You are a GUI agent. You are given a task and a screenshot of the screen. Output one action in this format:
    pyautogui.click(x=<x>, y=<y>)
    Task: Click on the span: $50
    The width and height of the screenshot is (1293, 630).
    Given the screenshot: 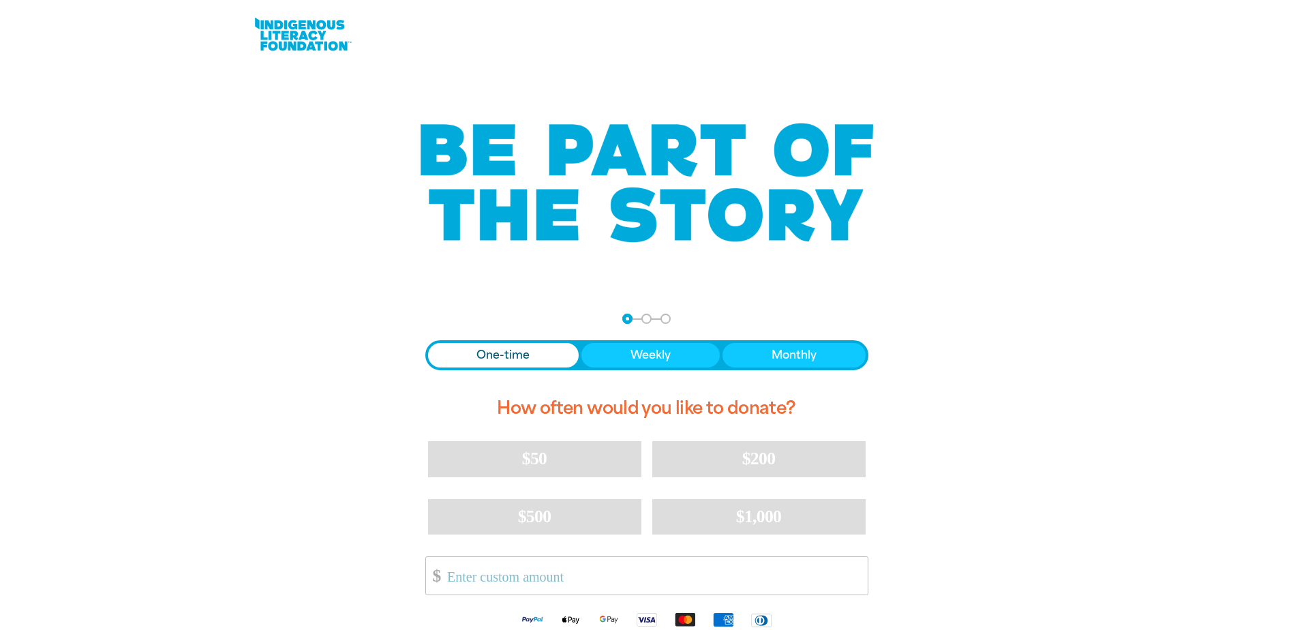 What is the action you would take?
    pyautogui.click(x=534, y=458)
    